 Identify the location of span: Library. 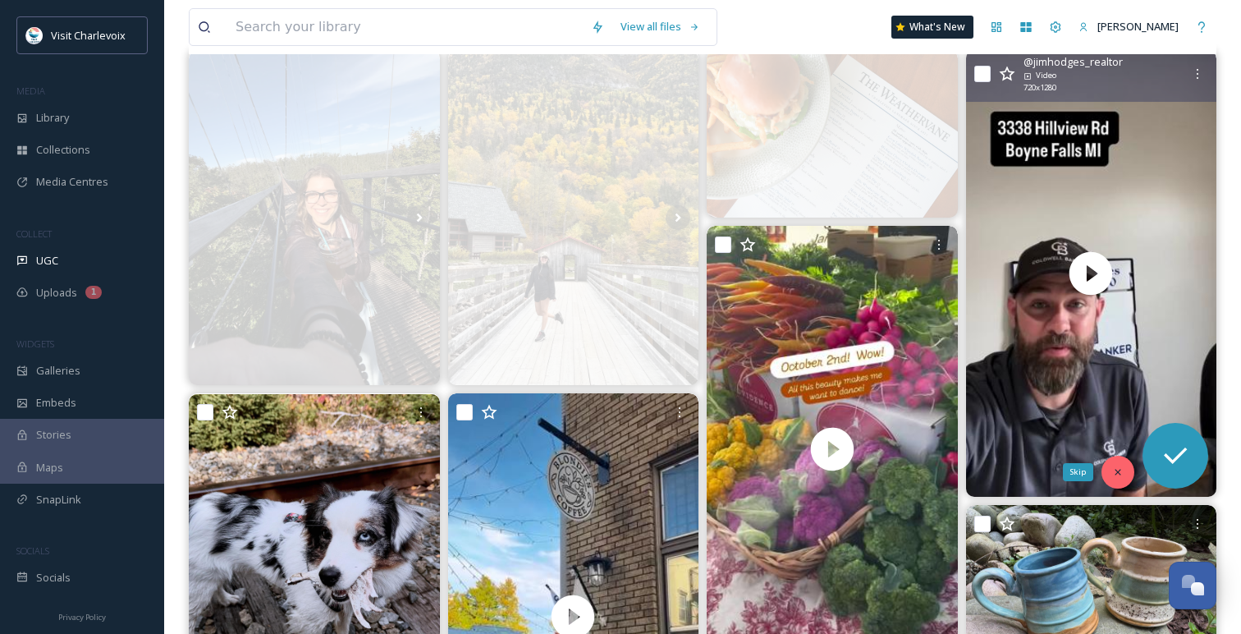
(53, 117).